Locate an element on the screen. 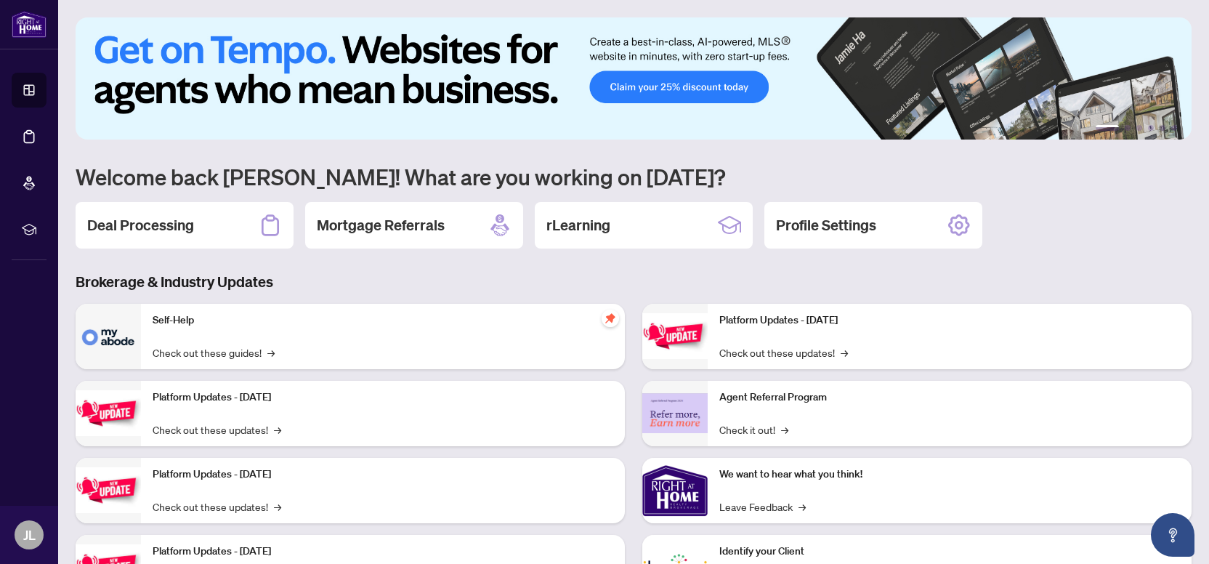 This screenshot has height=564, width=1209. button: 4 is located at coordinates (1151, 128).